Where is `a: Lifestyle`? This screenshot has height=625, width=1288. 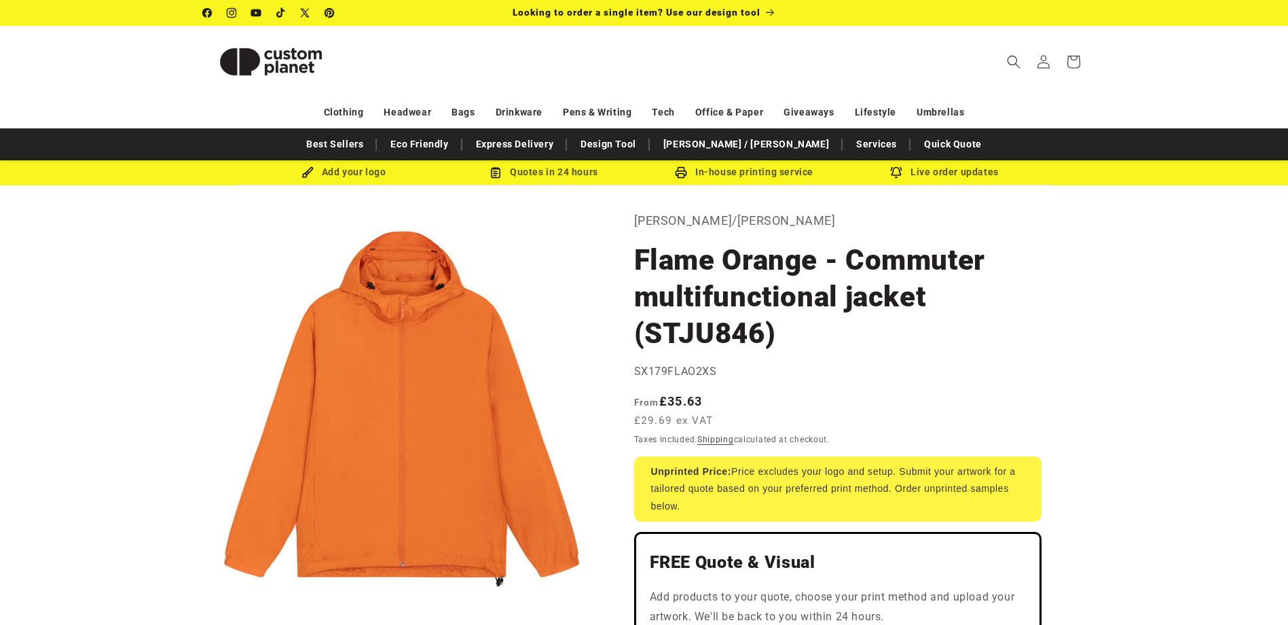 a: Lifestyle is located at coordinates (875, 112).